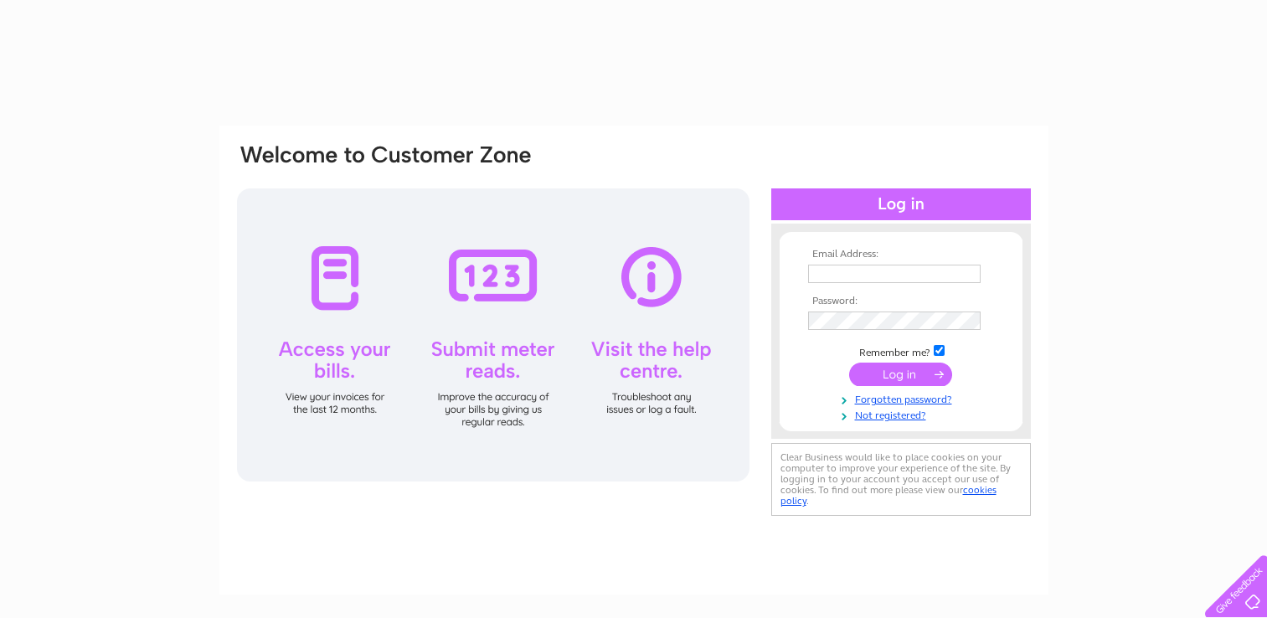 The width and height of the screenshot is (1267, 618). Describe the element at coordinates (901, 351) in the screenshot. I see `td: Remember me?` at that location.